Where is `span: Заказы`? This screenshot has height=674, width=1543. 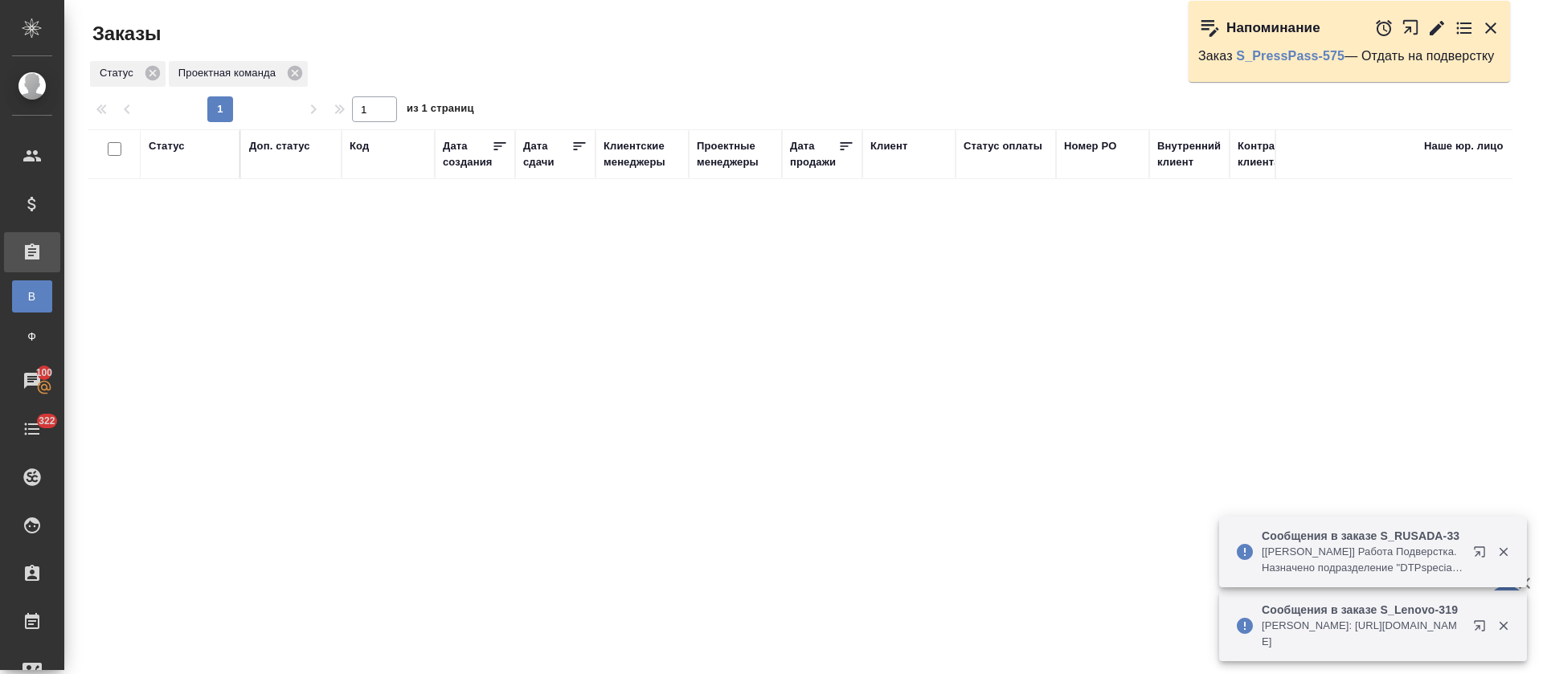 span: Заказы is located at coordinates (125, 34).